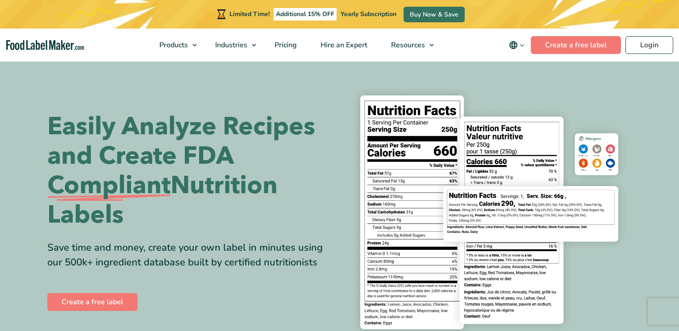 This screenshot has width=679, height=331. What do you see at coordinates (174, 45) in the screenshot?
I see `a: Products` at bounding box center [174, 45].